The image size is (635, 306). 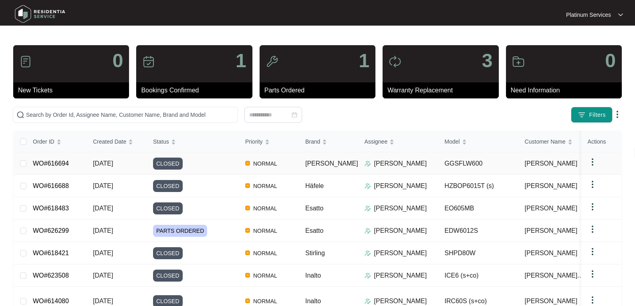 What do you see at coordinates (44, 142) in the screenshot?
I see `span: Order ID` at bounding box center [44, 142].